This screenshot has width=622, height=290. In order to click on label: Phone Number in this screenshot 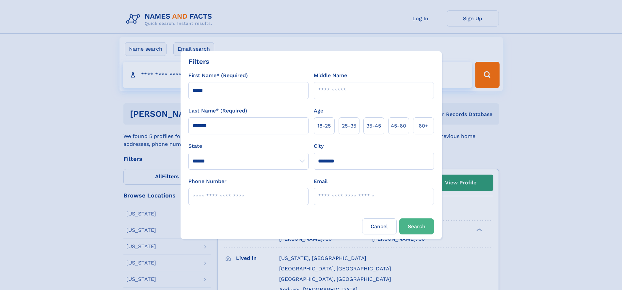, I will do `click(207, 181)`.